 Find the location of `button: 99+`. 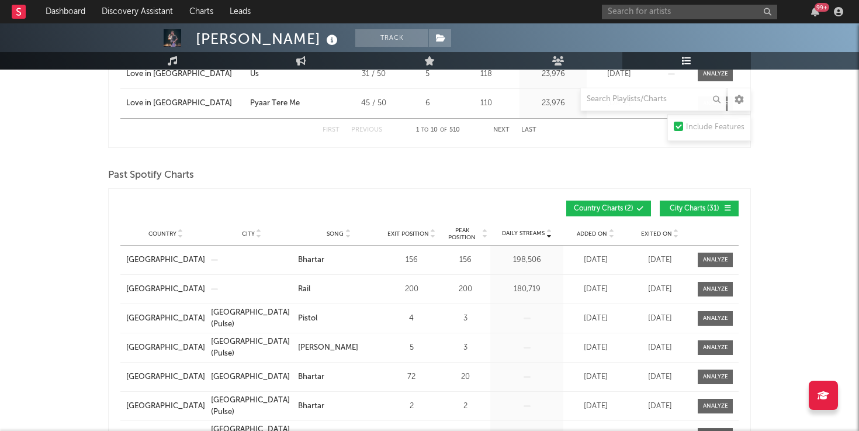

button: 99+ is located at coordinates (815, 12).